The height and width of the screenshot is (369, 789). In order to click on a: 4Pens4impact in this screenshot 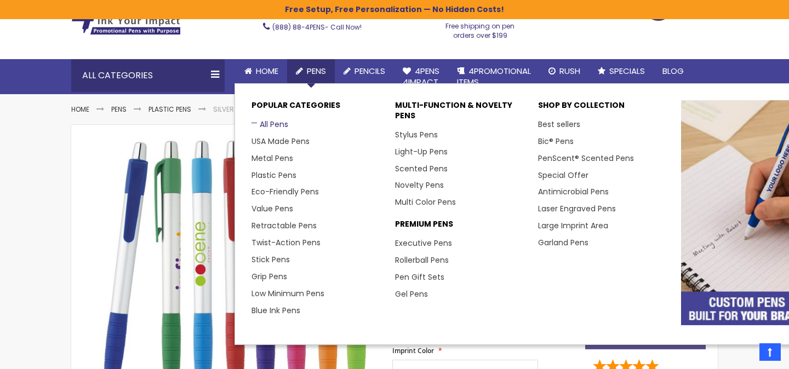, I will do `click(421, 77)`.